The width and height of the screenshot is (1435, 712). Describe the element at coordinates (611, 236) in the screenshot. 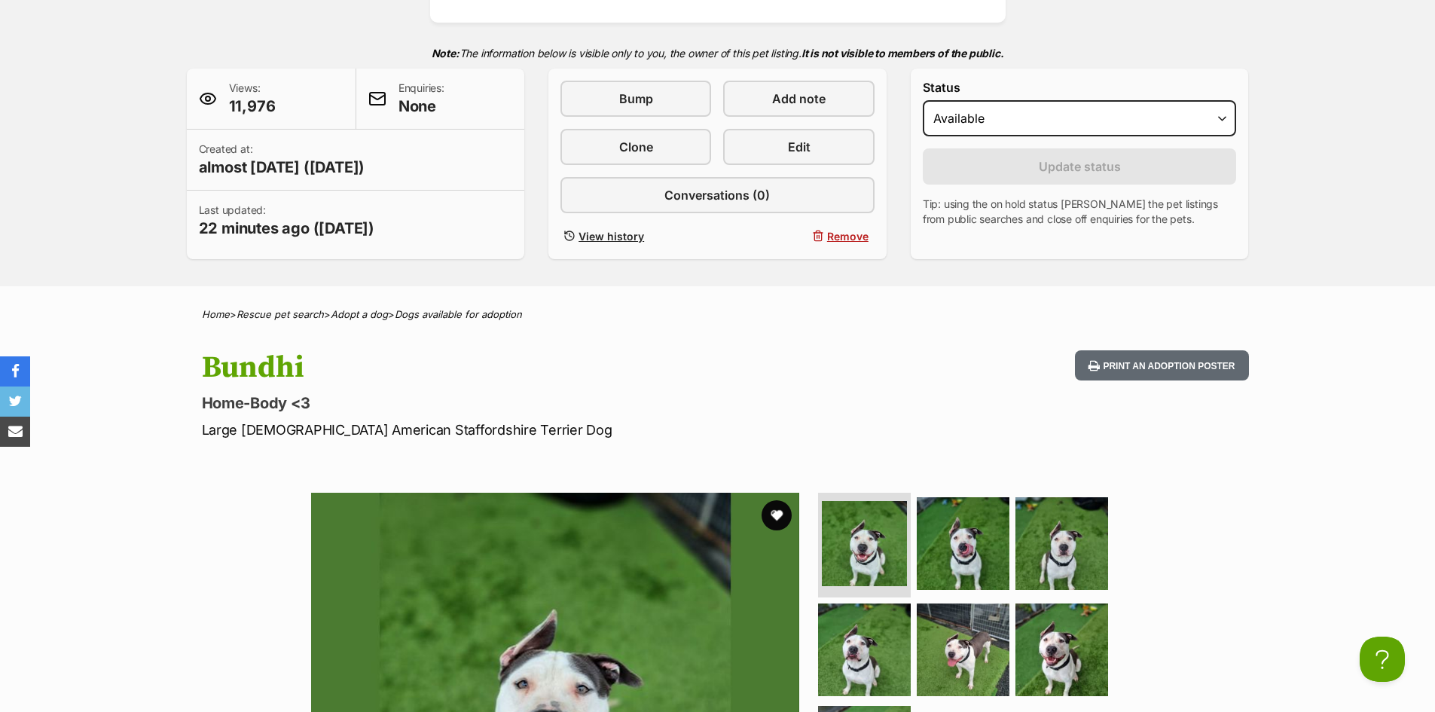

I see `span: View history` at that location.